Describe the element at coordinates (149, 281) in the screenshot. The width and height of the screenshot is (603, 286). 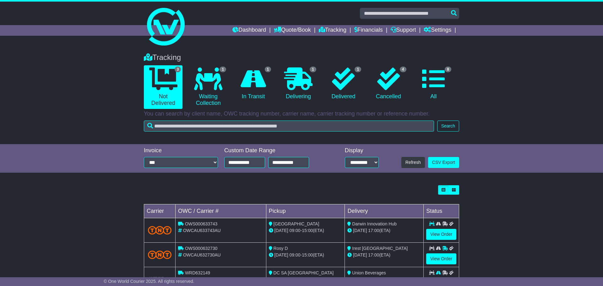
I see `span: © One World Courier 2025. All rights reserved.` at that location.